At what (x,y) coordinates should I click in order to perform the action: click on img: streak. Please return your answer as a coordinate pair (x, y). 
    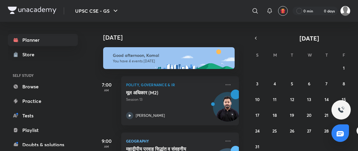
    Looking at the image, I should click on (320, 11).